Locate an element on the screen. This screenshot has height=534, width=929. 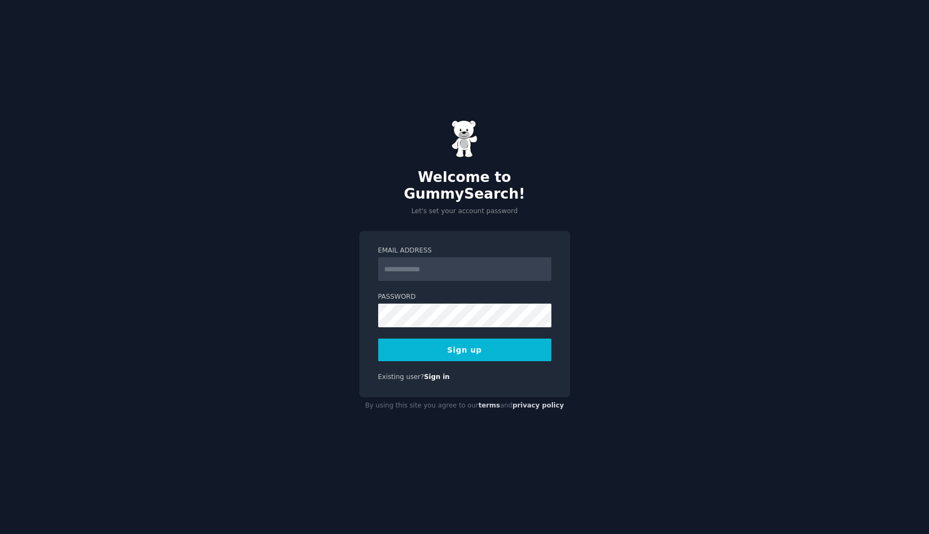
a: Sign in is located at coordinates (437, 377).